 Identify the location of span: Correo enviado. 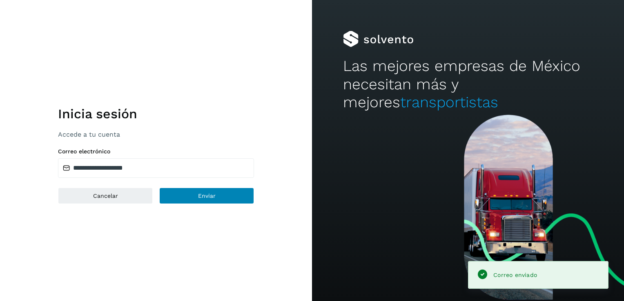
(515, 275).